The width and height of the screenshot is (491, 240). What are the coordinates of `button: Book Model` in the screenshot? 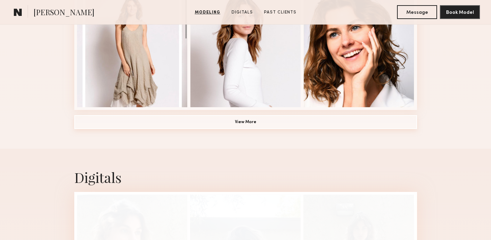 It's located at (460, 12).